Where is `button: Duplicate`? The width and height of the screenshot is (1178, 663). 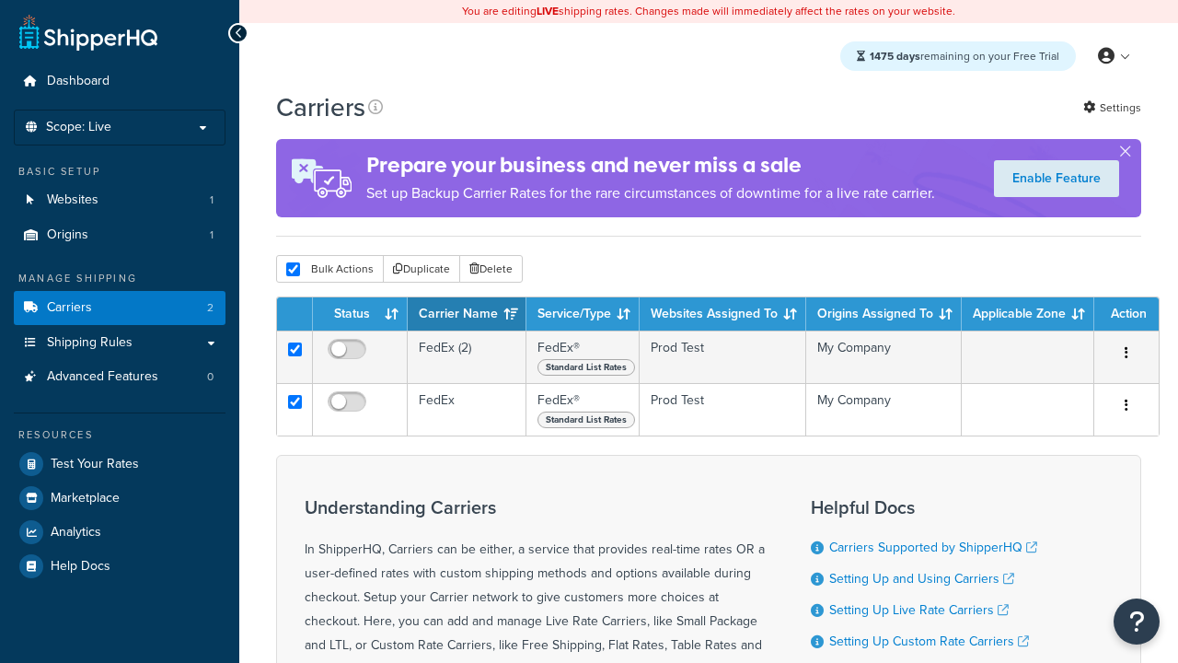 button: Duplicate is located at coordinates (421, 269).